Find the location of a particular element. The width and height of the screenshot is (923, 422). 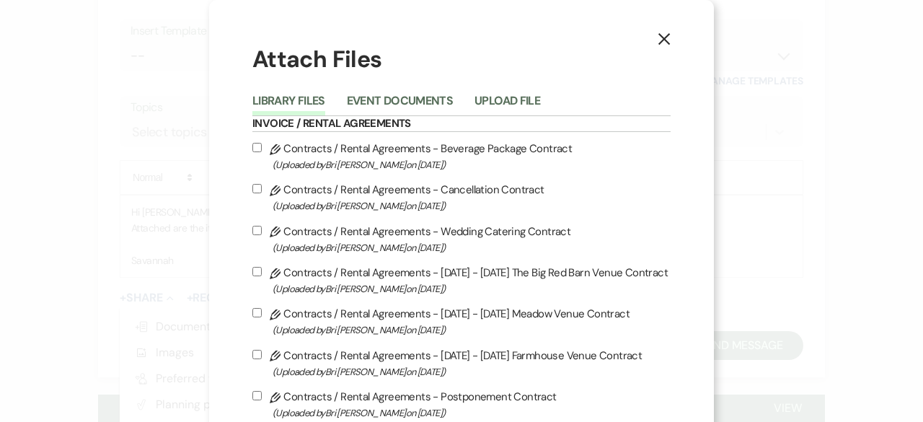

button: Library Files is located at coordinates (288, 105).